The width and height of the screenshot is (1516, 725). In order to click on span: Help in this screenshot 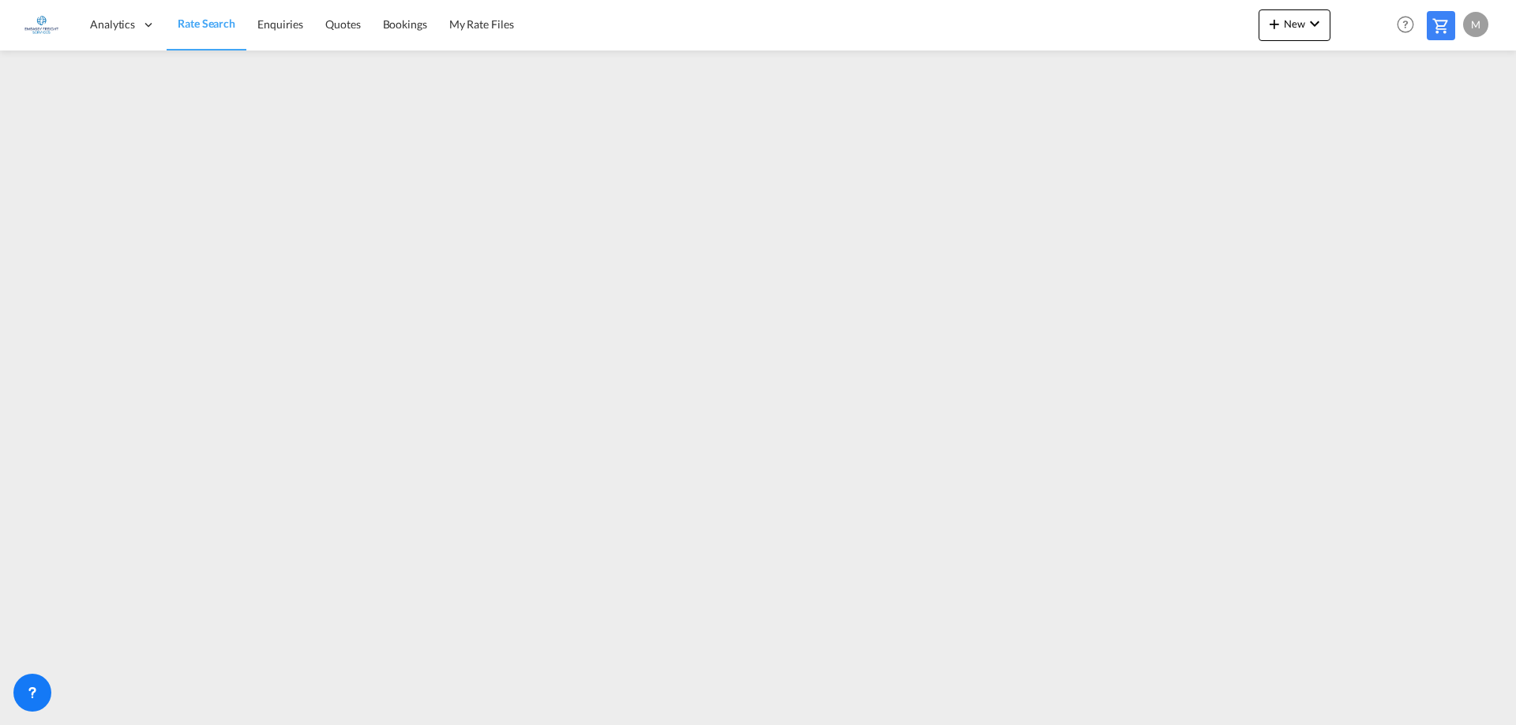, I will do `click(1405, 24)`.